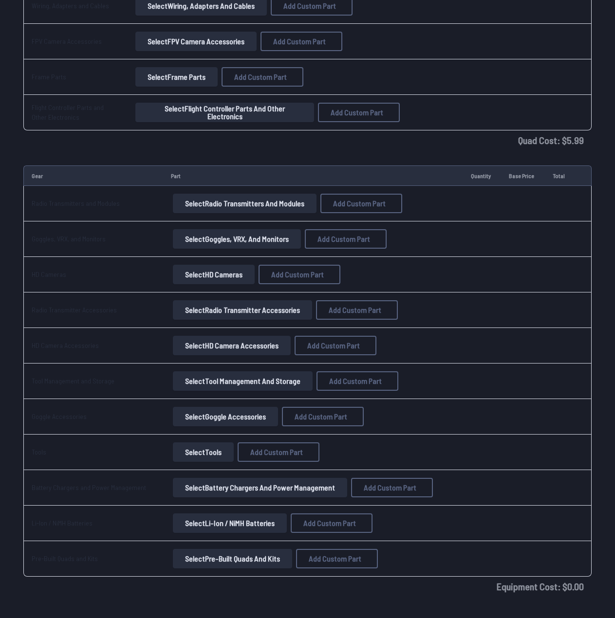 This screenshot has height=618, width=615. What do you see at coordinates (93, 176) in the screenshot?
I see `td: Gear` at bounding box center [93, 176].